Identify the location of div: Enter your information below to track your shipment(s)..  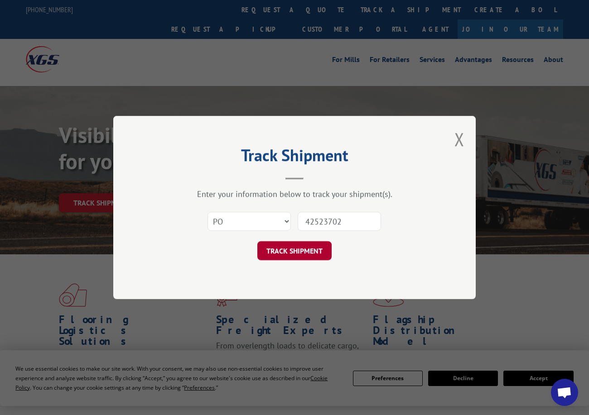
(294, 194).